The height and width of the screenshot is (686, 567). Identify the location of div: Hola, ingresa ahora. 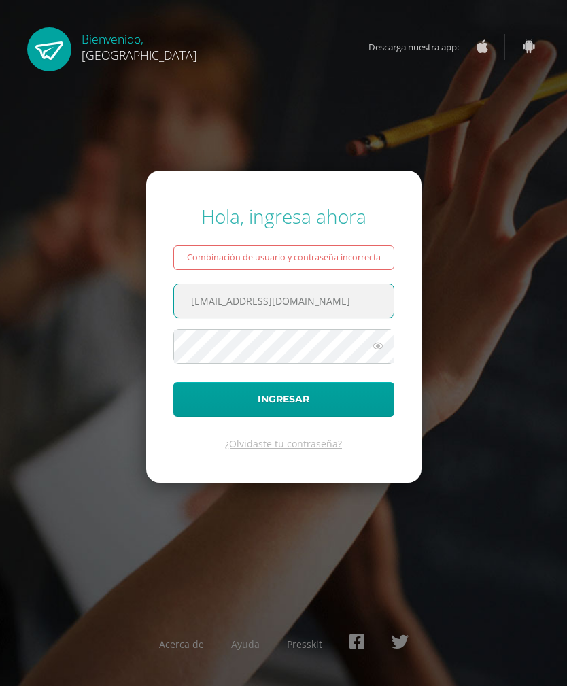
(284, 216).